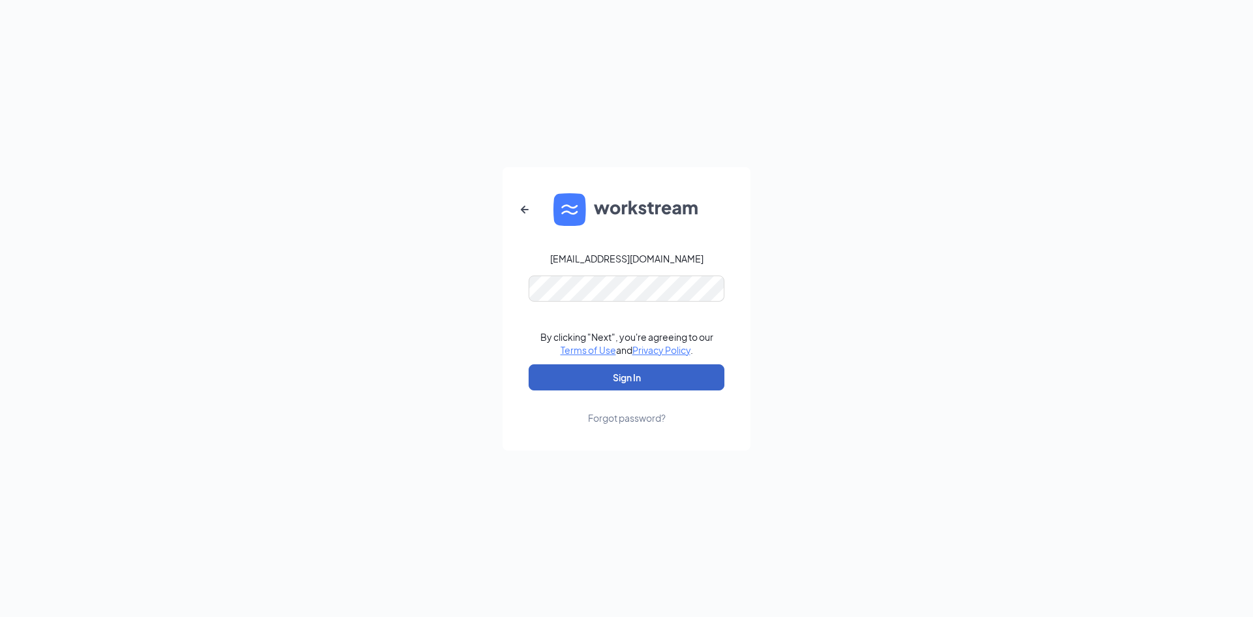 This screenshot has width=1253, height=617. I want to click on button: ArrowLeftNew, so click(525, 209).